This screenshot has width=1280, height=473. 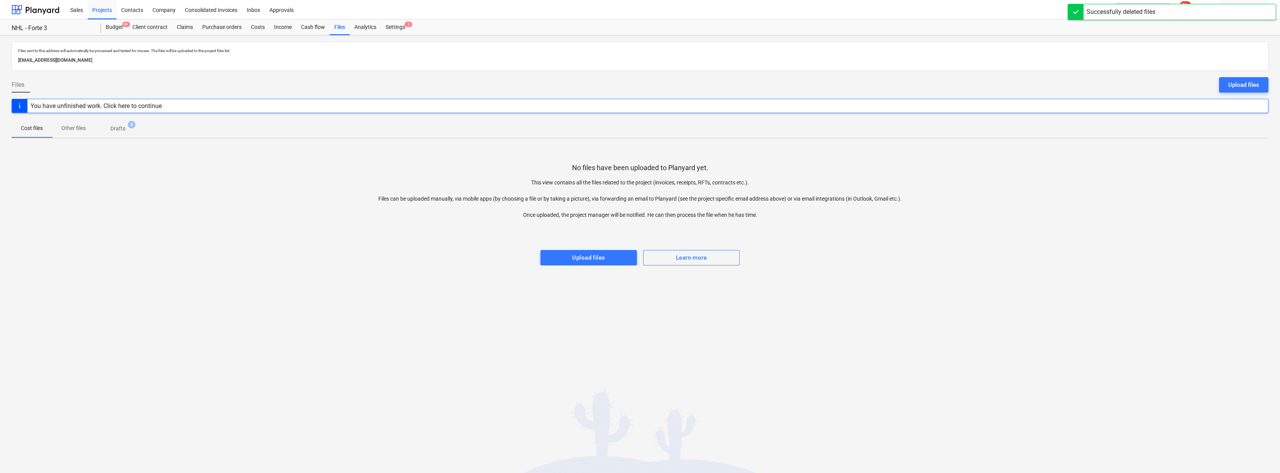 I want to click on span: 9+, so click(x=126, y=24).